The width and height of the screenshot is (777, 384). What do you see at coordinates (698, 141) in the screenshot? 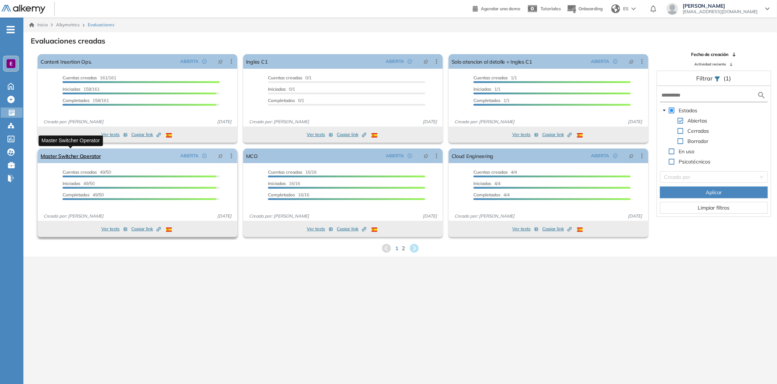
I see `span: Borrador` at bounding box center [698, 141].